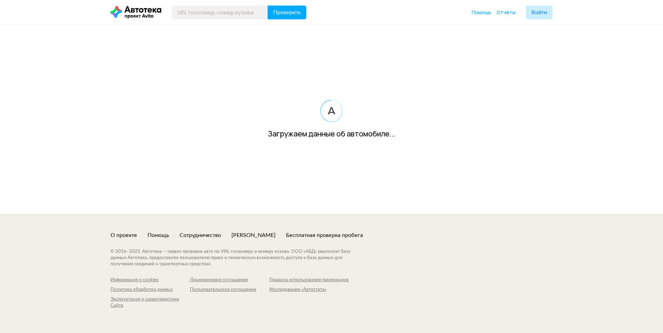 The width and height of the screenshot is (663, 333). Describe the element at coordinates (230, 290) in the screenshot. I see `a: Пользовательское соглашение` at that location.